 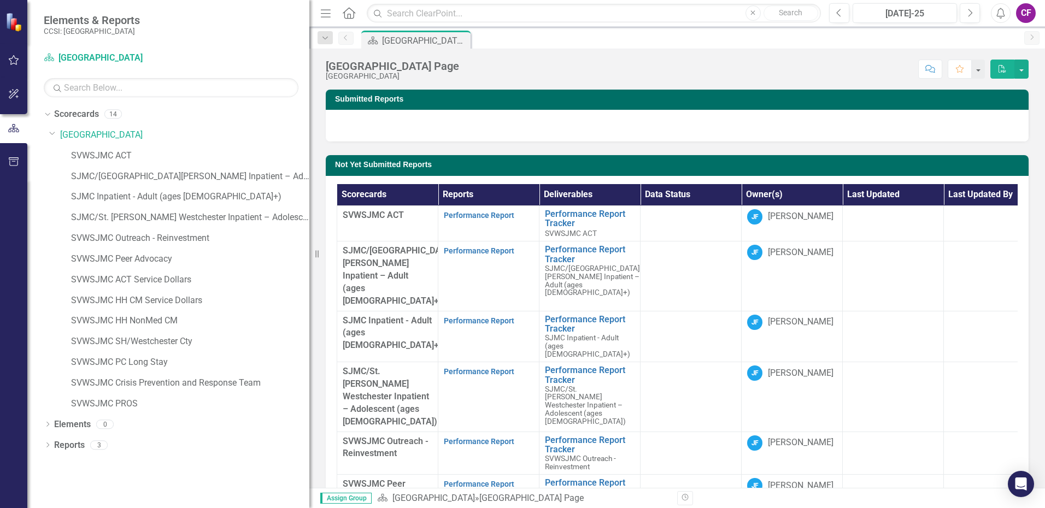 What do you see at coordinates (190, 363) in the screenshot?
I see `a: SVWSJMC PC Long Stay` at bounding box center [190, 363].